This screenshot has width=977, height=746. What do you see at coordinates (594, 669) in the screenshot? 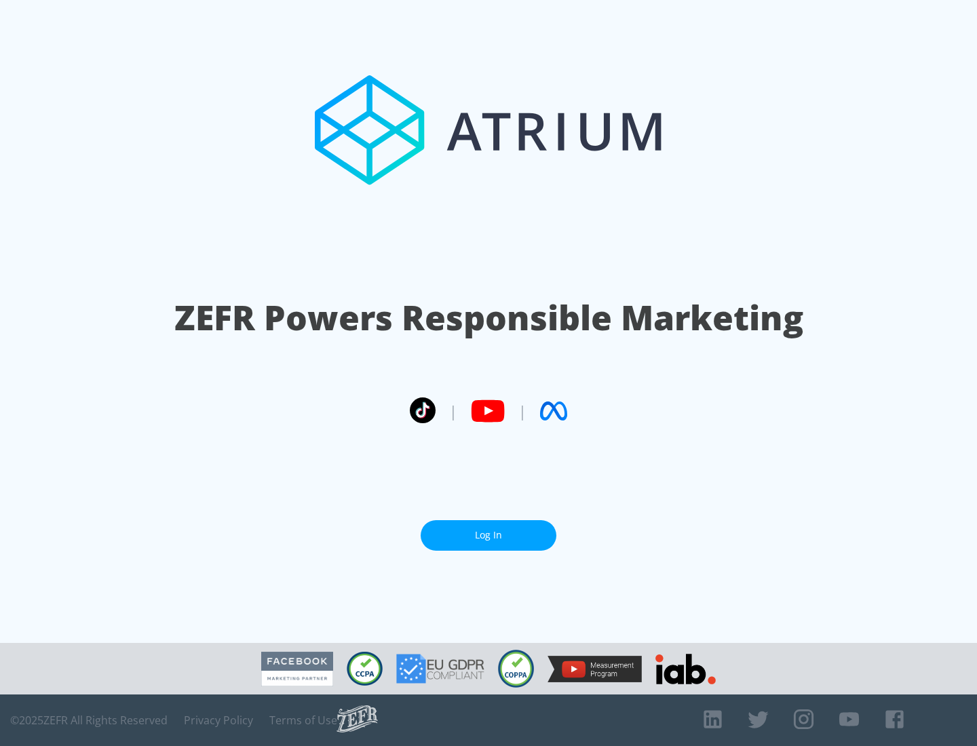
I see `img: YouTube Measurement Program` at bounding box center [594, 669].